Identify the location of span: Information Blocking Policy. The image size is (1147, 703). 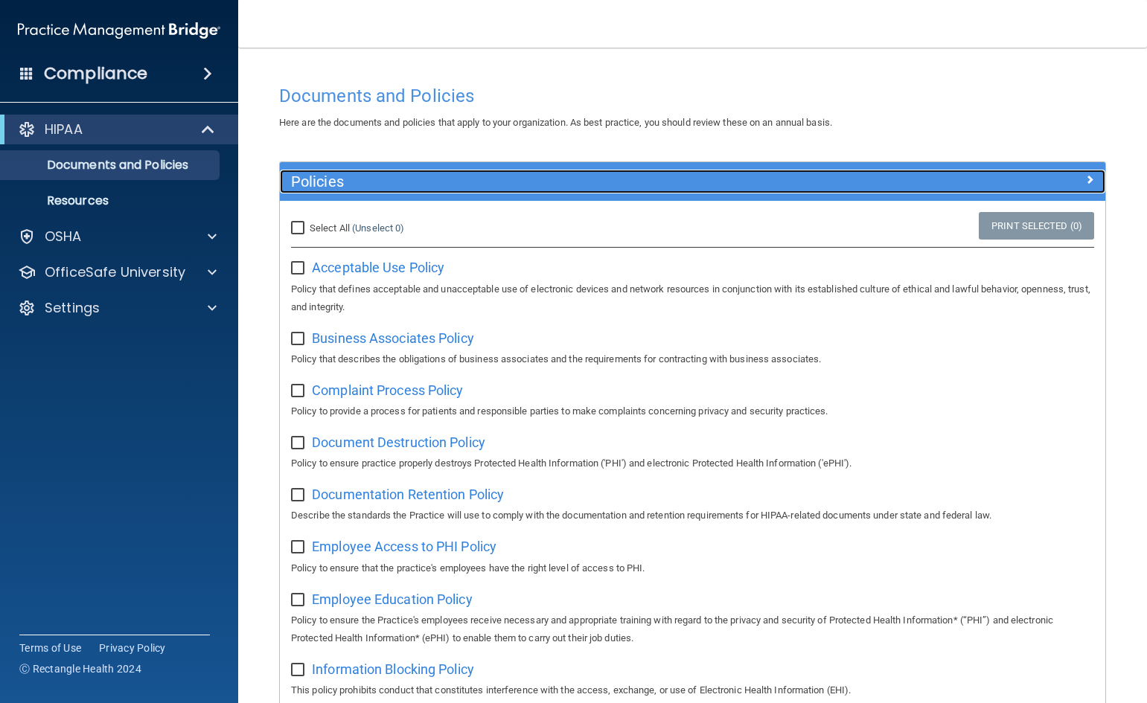
(393, 669).